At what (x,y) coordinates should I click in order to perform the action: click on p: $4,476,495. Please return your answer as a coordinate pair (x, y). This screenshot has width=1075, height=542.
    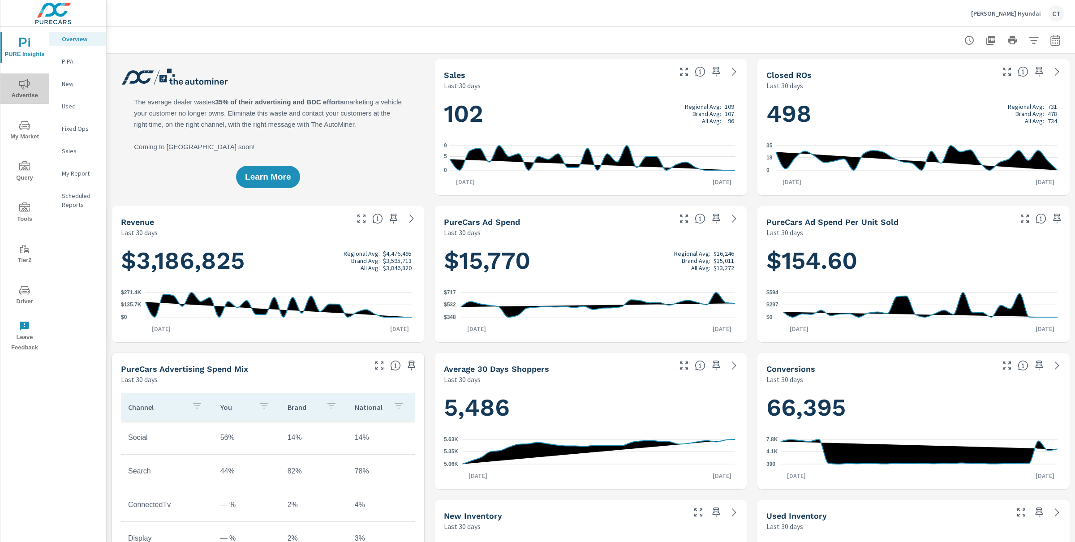
    Looking at the image, I should click on (397, 254).